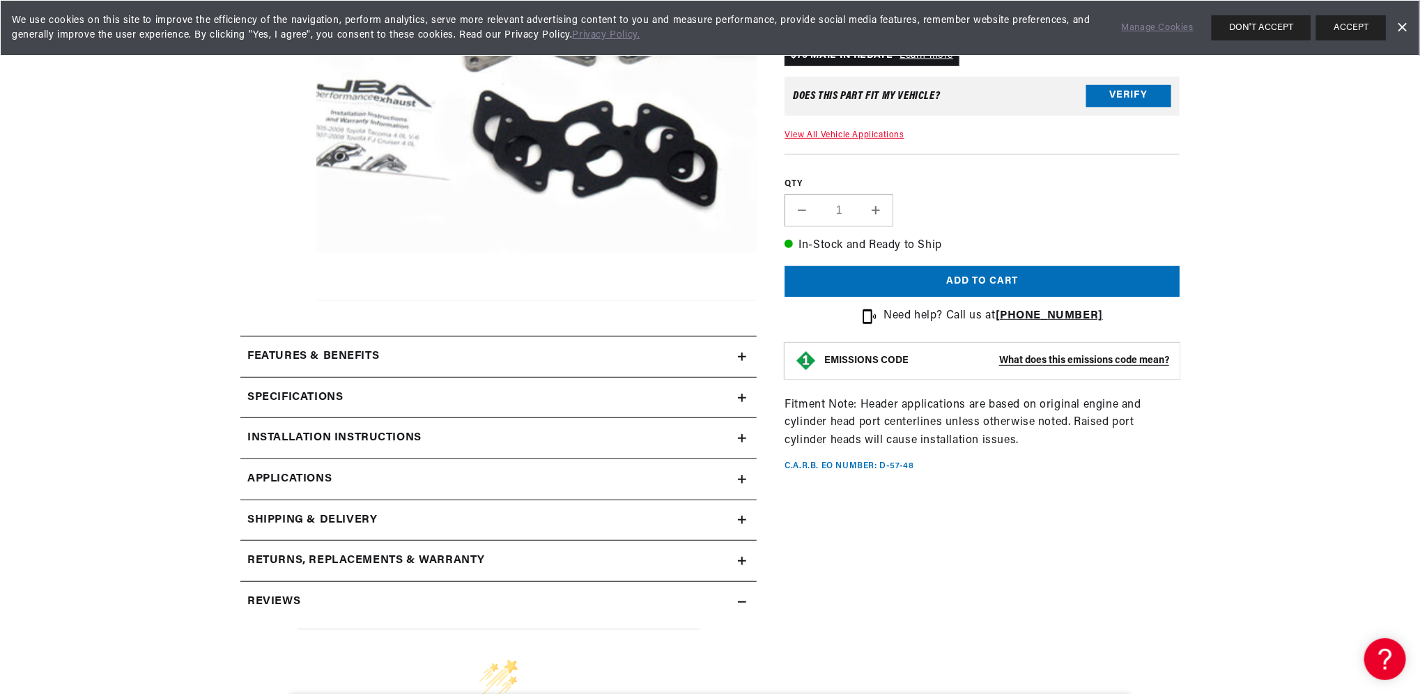 This screenshot has height=694, width=1420. Describe the element at coordinates (866, 360) in the screenshot. I see `strong: EMISSIONS CODE` at that location.